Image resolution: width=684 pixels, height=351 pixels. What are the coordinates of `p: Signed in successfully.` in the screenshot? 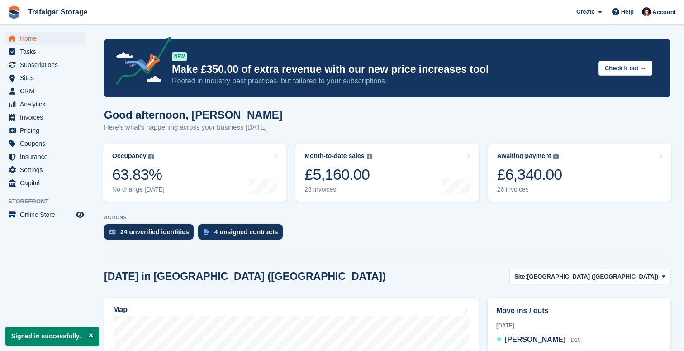 It's located at (52, 336).